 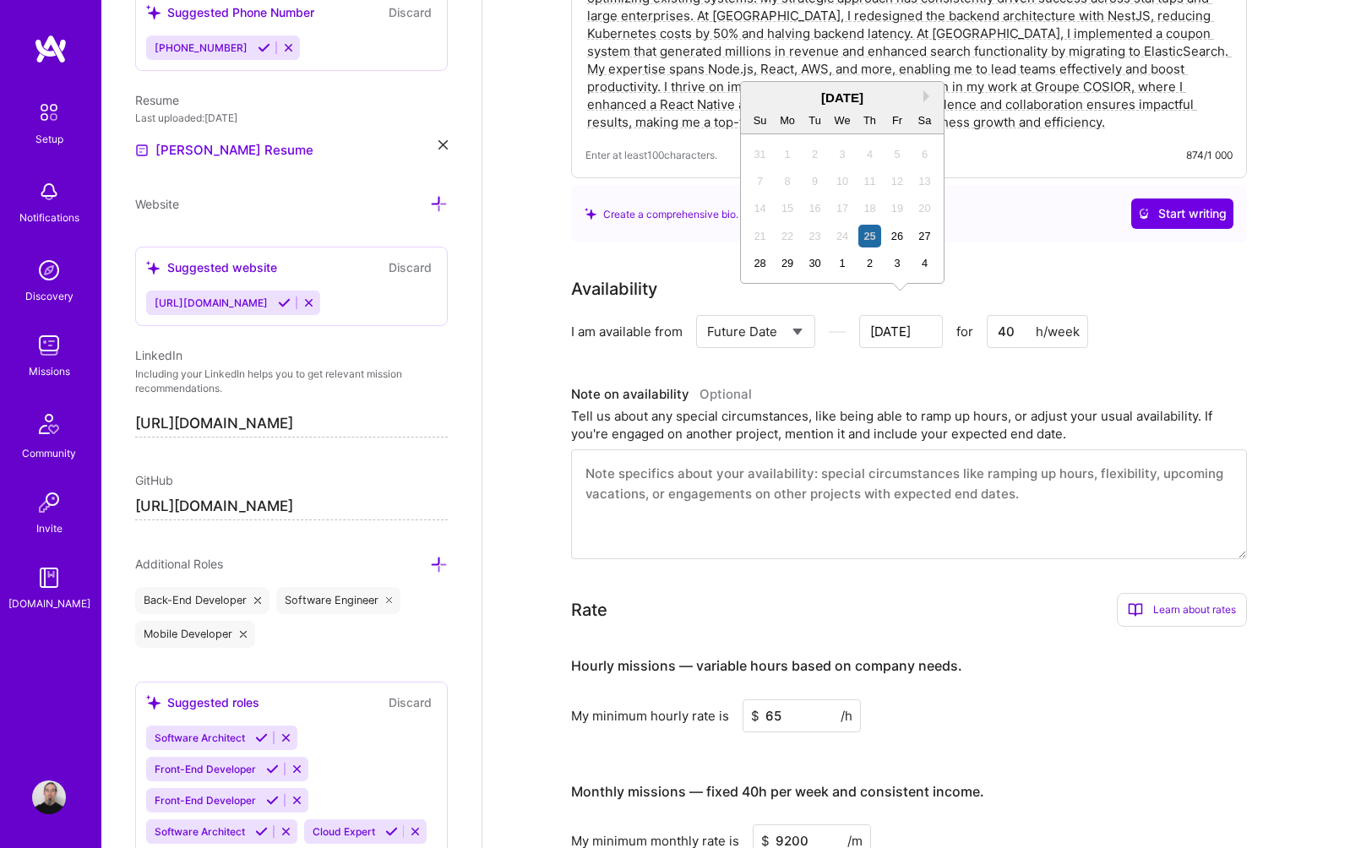 I want to click on div: Missions, so click(x=49, y=371).